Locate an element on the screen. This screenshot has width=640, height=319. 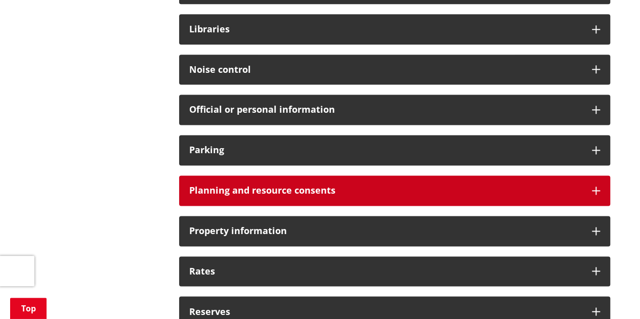
h3: Libraries is located at coordinates (386, 29).